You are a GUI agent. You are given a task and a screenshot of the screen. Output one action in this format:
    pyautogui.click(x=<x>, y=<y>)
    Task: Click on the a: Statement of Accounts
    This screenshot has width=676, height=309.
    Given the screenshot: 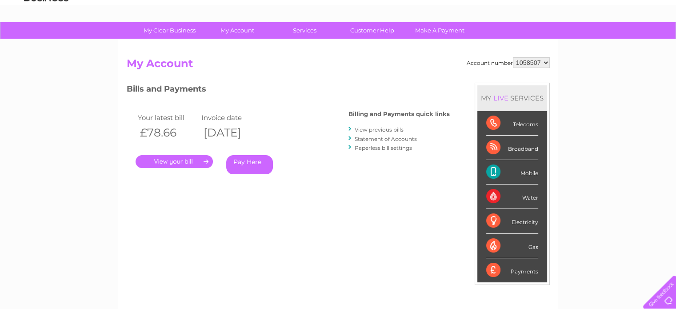 What is the action you would take?
    pyautogui.click(x=386, y=139)
    